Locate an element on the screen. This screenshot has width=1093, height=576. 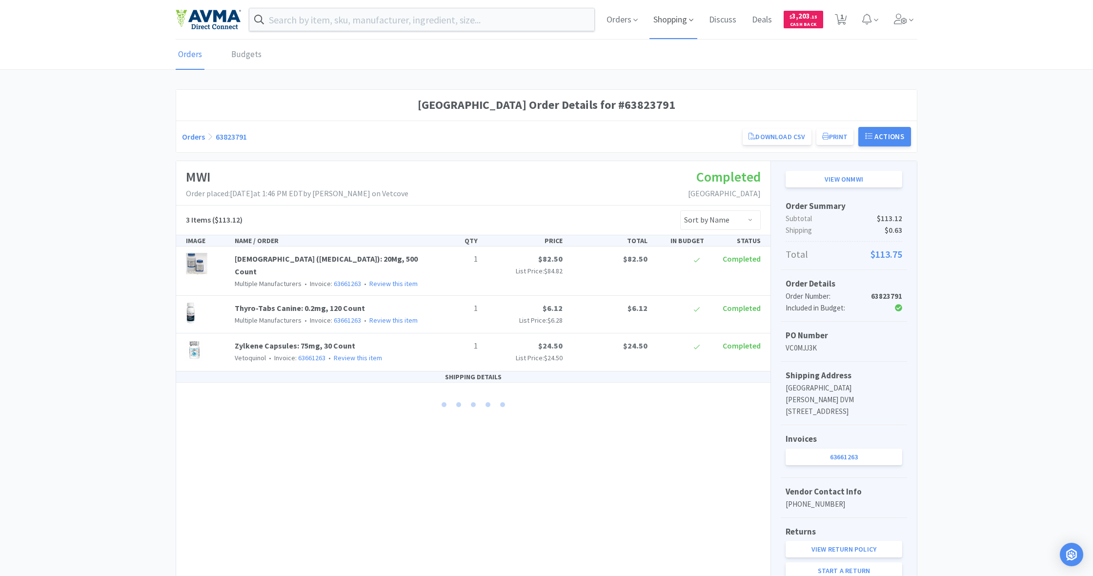
a: View Return Policy is located at coordinates (844, 549).